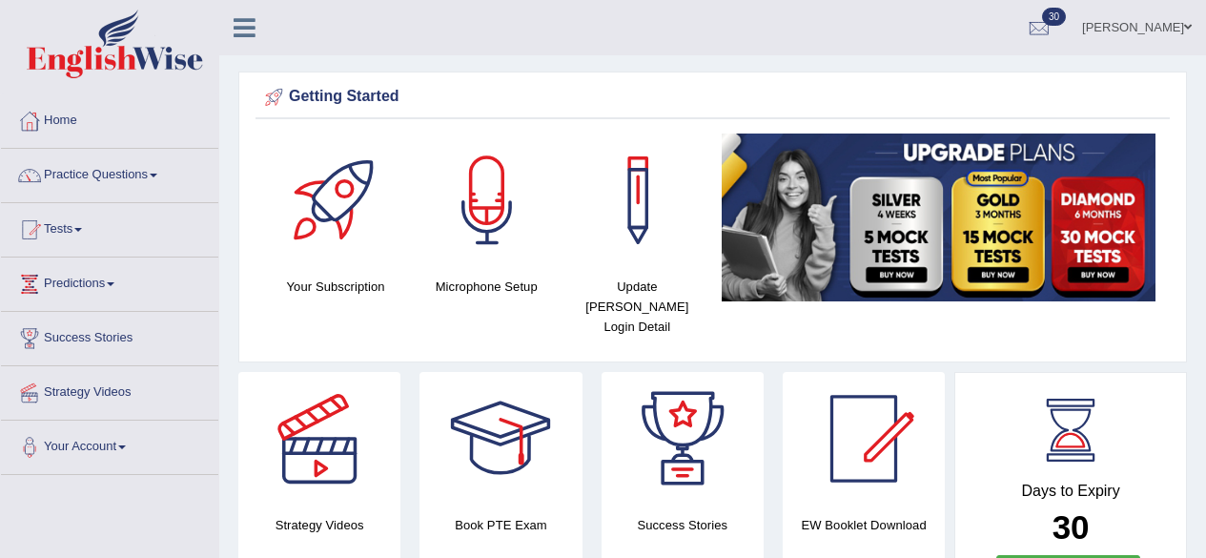  I want to click on a: Practice Questions, so click(110, 172).